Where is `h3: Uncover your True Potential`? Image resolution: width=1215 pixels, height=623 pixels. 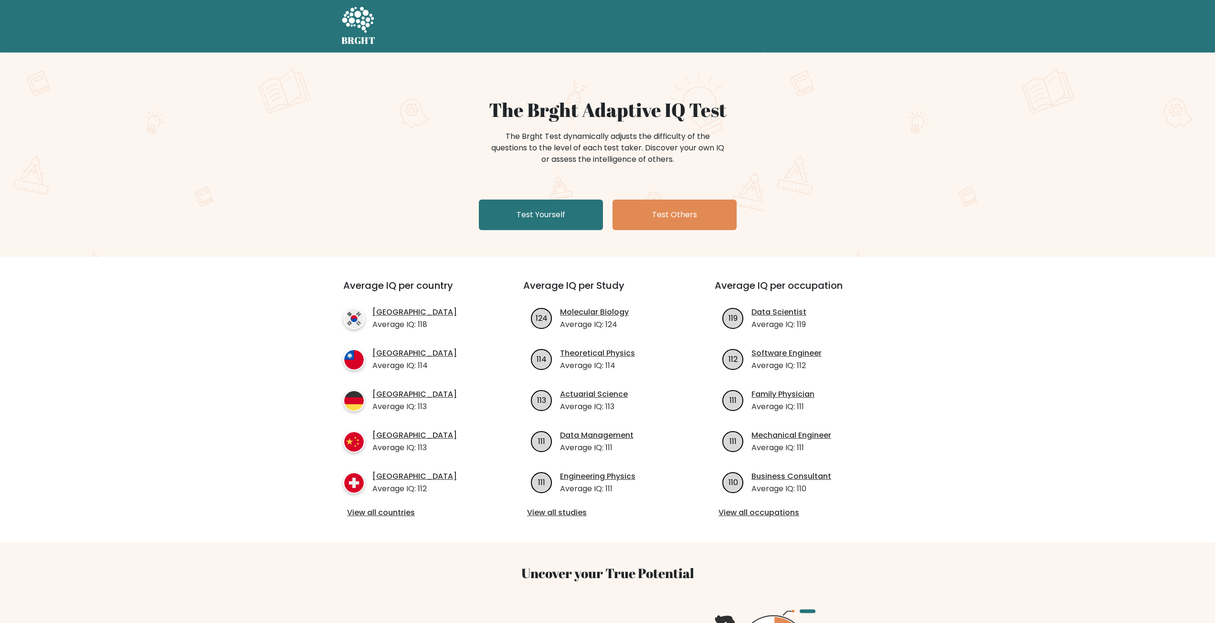 h3: Uncover your True Potential is located at coordinates (608, 573).